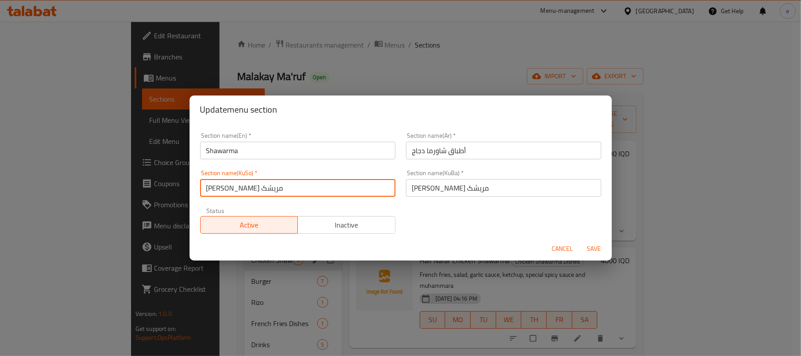 The width and height of the screenshot is (801, 356). I want to click on input: Please enter section name(ar), so click(504, 151).